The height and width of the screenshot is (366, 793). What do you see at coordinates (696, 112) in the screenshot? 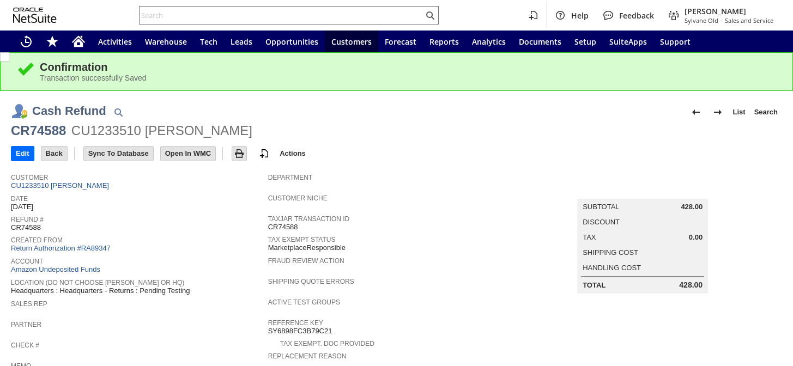
I see `img: Previous` at bounding box center [696, 112].